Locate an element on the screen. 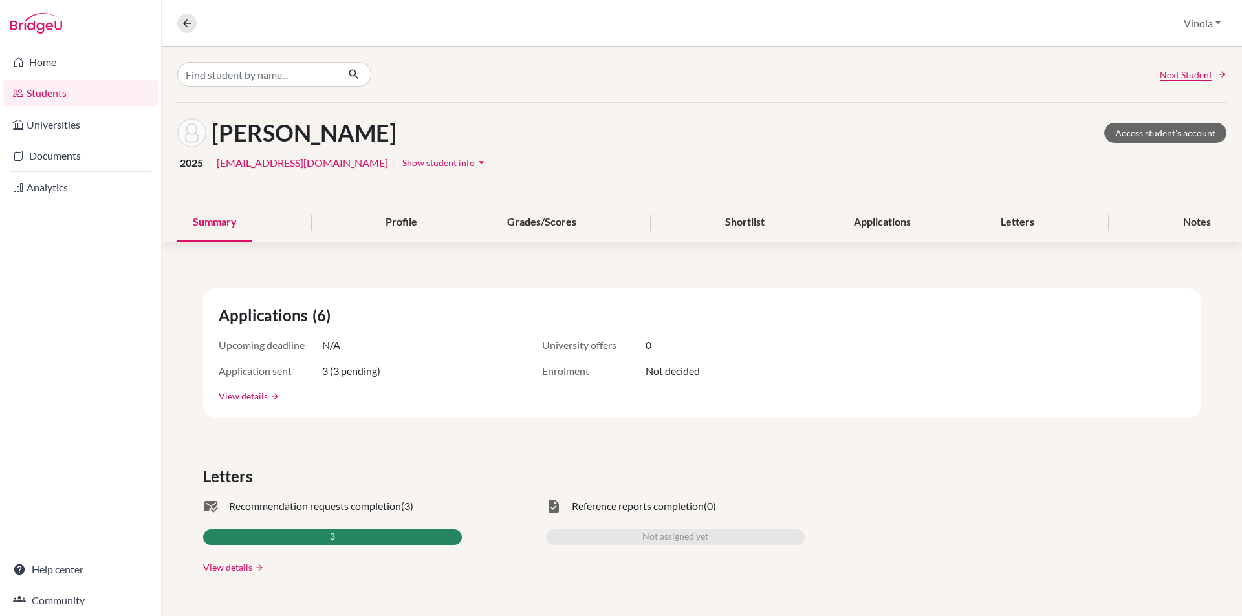 The width and height of the screenshot is (1242, 616). span: Upcoming deadline is located at coordinates (270, 345).